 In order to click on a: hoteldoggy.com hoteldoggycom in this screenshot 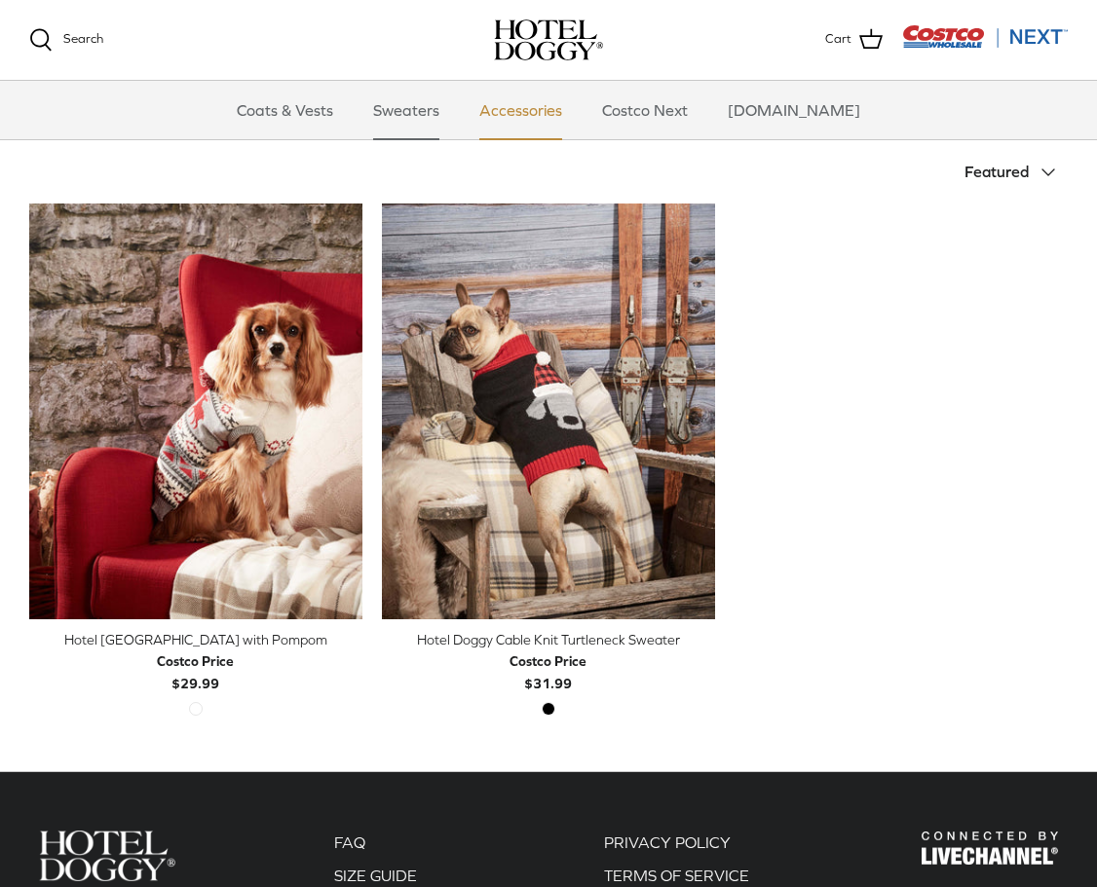, I will do `click(548, 40)`.